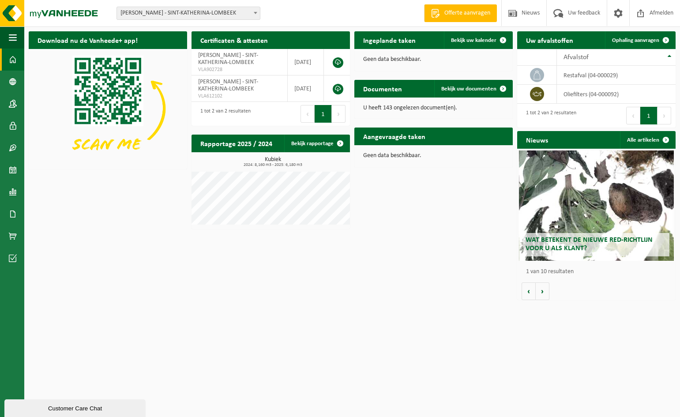  I want to click on h2: Certificaten & attesten, so click(234, 40).